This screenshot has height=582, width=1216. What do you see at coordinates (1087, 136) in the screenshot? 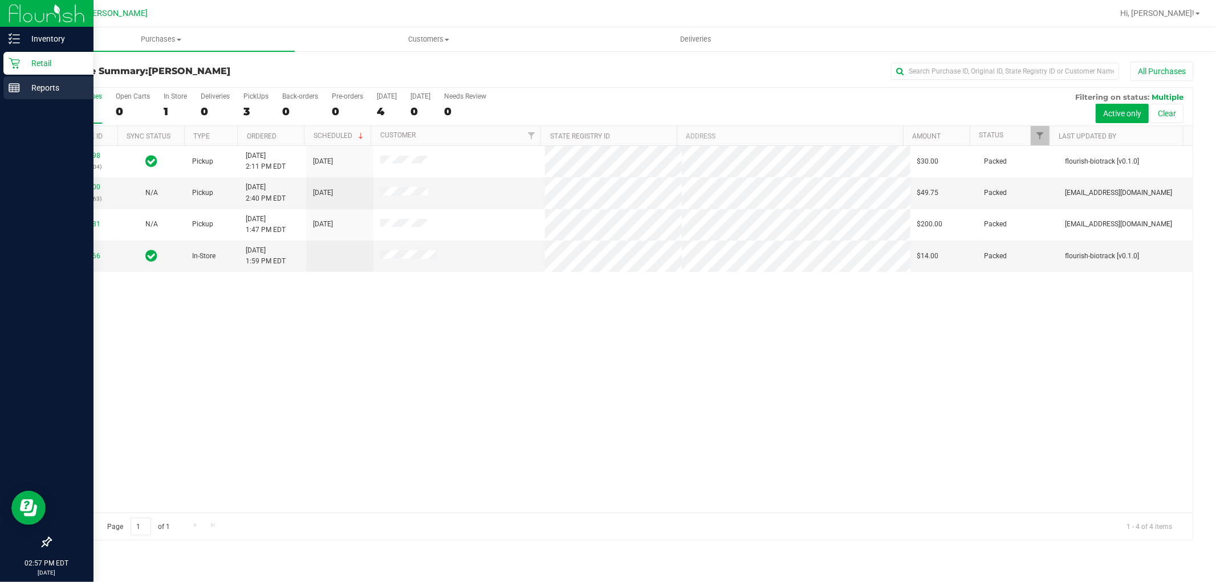
I see `a: Last Updated By` at bounding box center [1087, 136].